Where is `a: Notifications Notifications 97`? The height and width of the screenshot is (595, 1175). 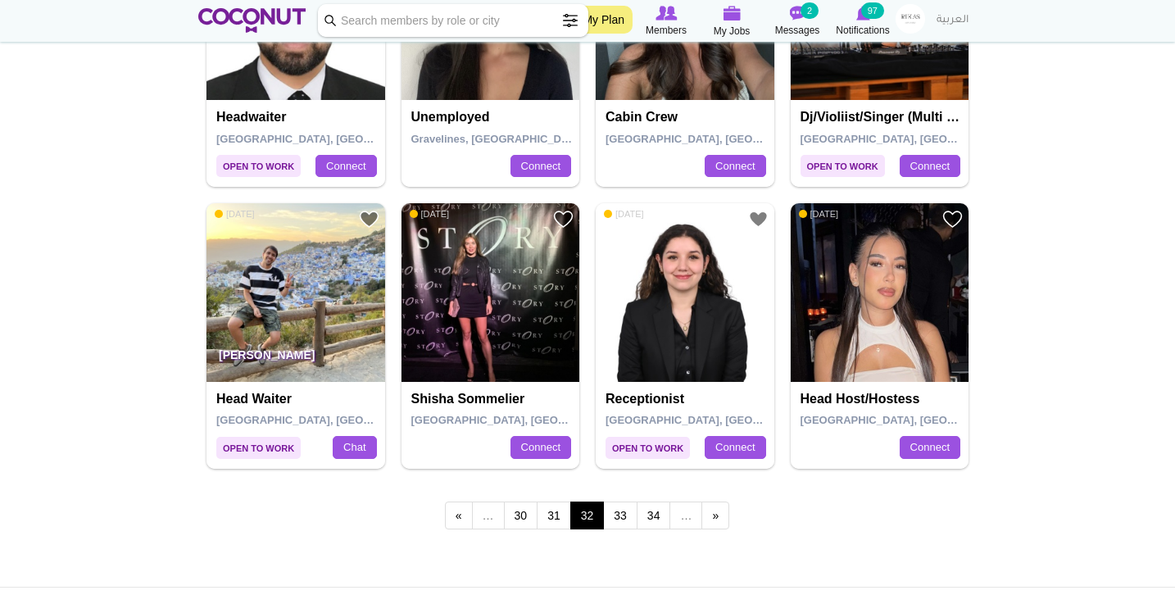
a: Notifications Notifications 97 is located at coordinates (863, 21).